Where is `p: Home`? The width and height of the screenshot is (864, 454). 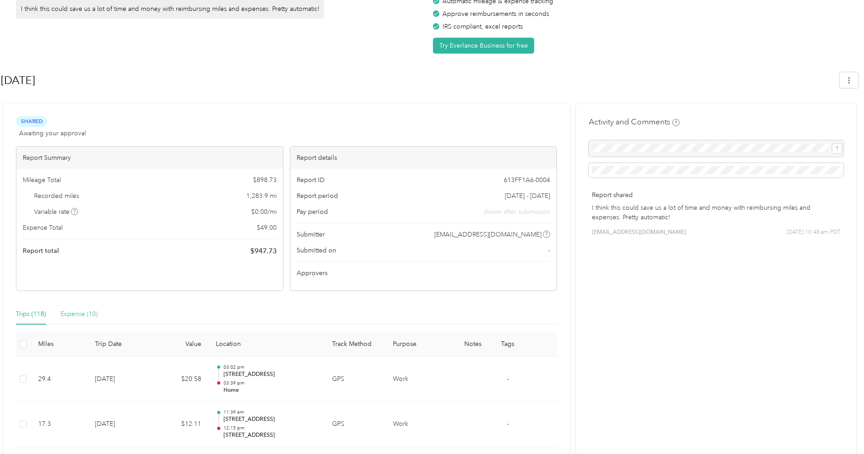
p: Home is located at coordinates (271, 391).